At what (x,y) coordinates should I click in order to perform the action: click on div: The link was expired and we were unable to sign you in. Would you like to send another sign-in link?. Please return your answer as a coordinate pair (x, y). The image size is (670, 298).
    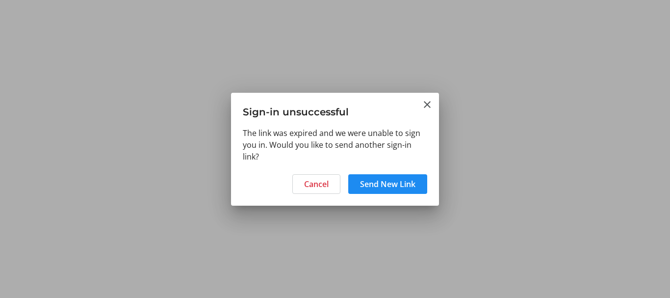
    Looking at the image, I should click on (335, 148).